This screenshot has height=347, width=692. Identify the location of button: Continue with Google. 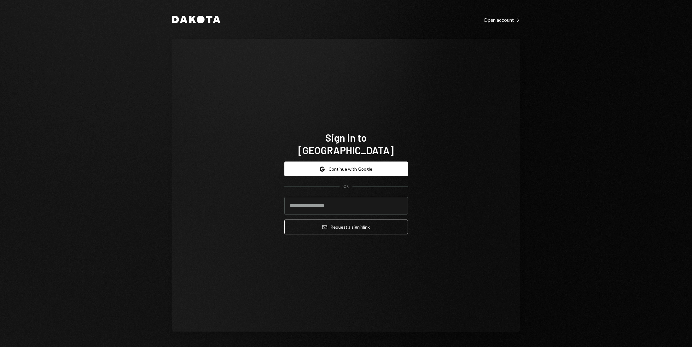
(346, 169).